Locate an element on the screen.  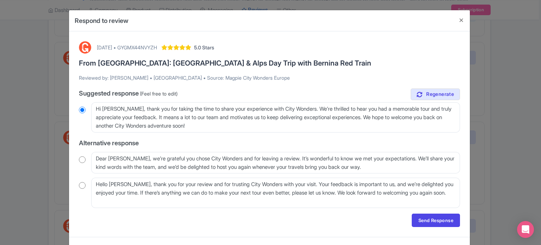
span: Suggested response is located at coordinates (109, 93).